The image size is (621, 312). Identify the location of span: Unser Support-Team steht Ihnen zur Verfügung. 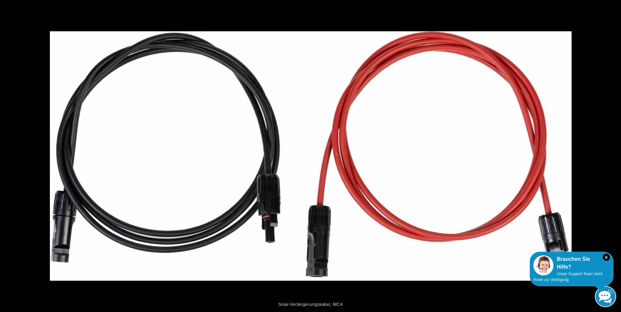
(568, 277).